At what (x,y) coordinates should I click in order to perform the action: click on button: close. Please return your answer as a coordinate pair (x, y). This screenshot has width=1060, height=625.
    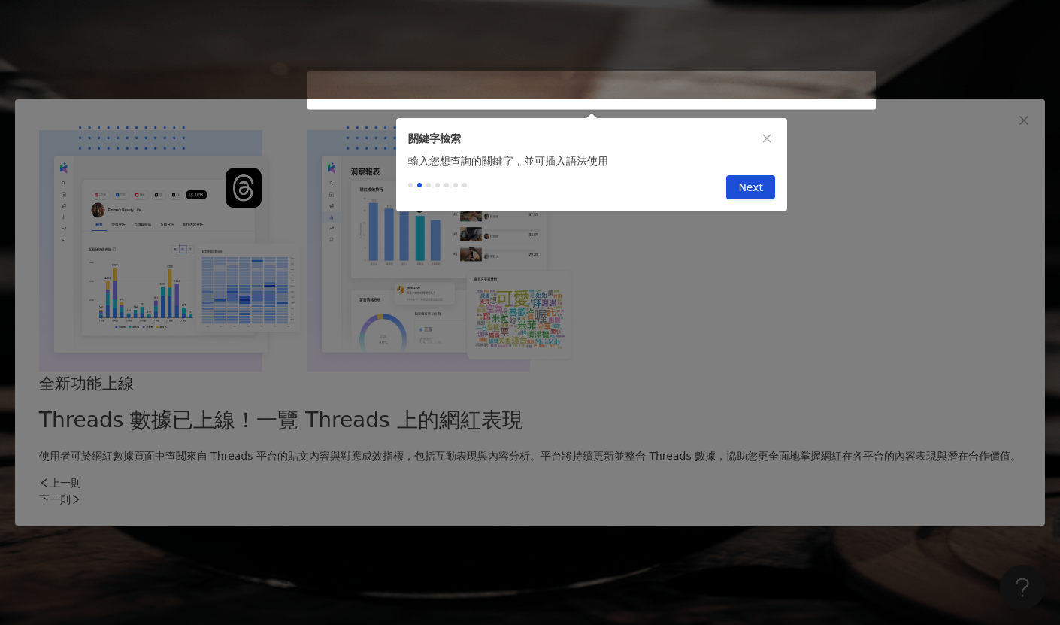
    Looking at the image, I should click on (767, 138).